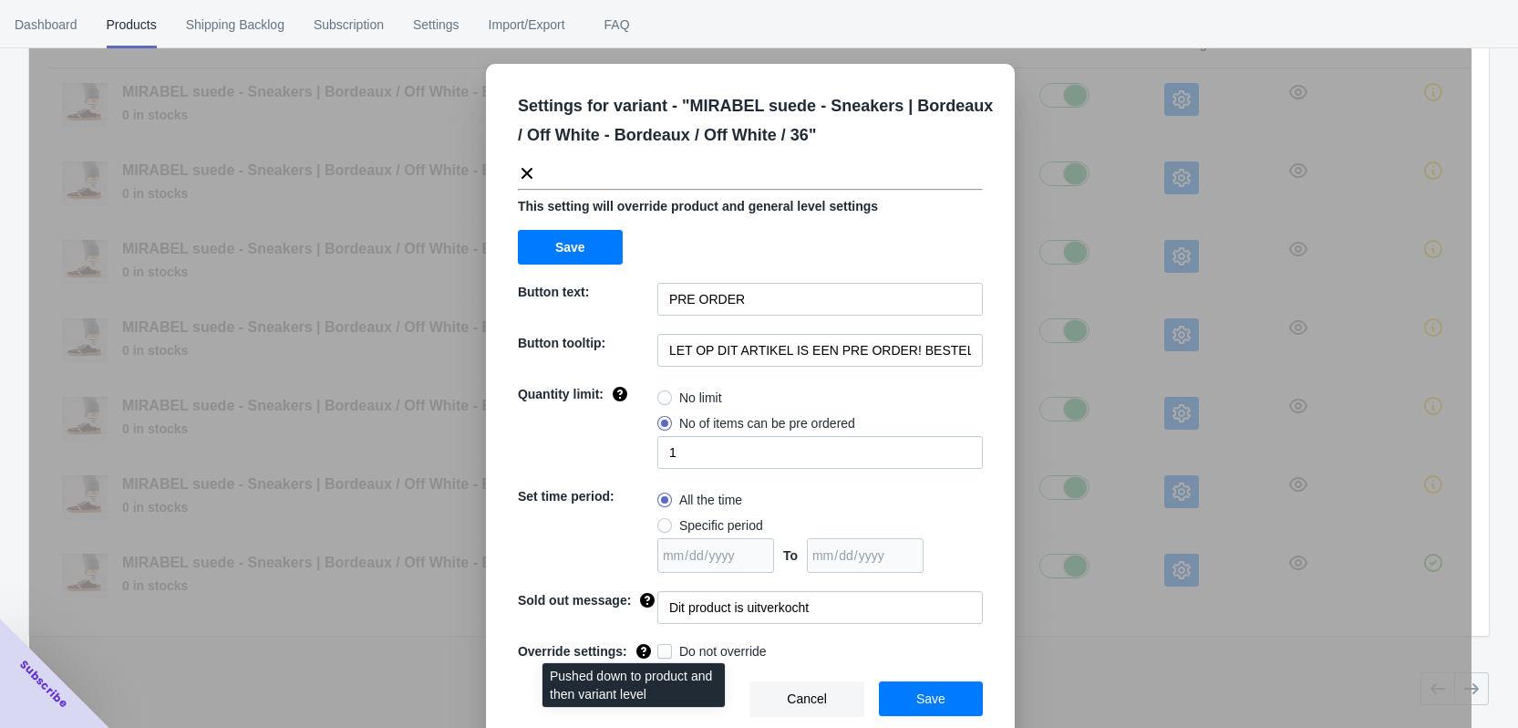  I want to click on span: Override settings:, so click(573, 651).